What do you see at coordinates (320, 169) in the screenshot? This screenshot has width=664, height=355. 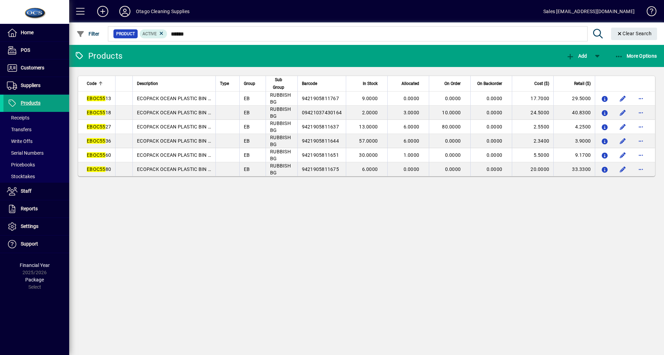 I see `span: 9421905811675` at bounding box center [320, 169].